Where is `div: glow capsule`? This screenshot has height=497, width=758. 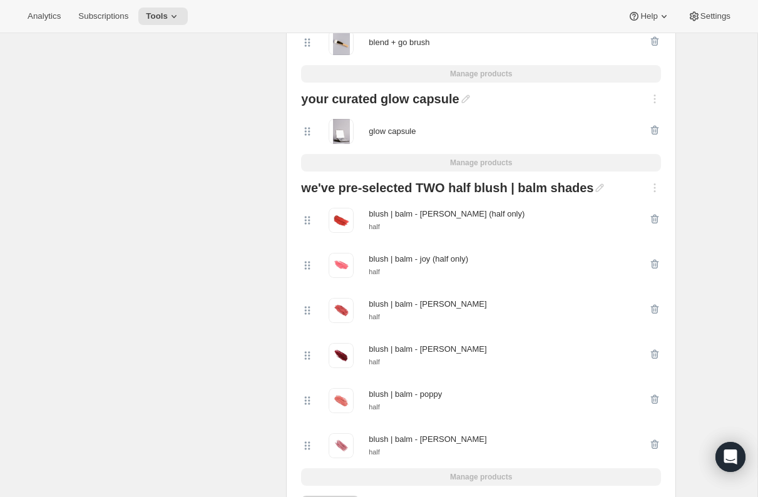 div: glow capsule is located at coordinates (392, 132).